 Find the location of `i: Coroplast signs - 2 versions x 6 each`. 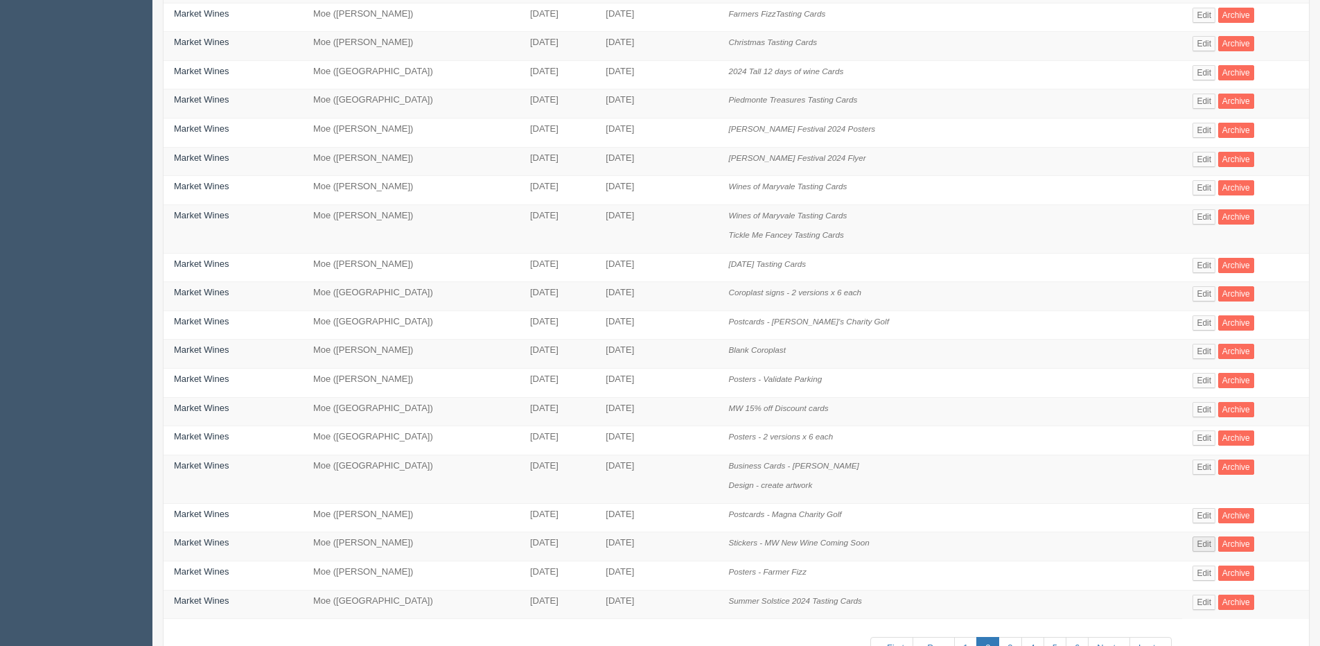

i: Coroplast signs - 2 versions x 6 each is located at coordinates (795, 292).